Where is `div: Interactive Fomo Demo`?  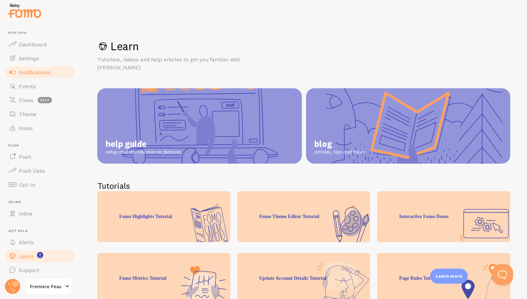
div: Interactive Fomo Demo is located at coordinates (444, 217).